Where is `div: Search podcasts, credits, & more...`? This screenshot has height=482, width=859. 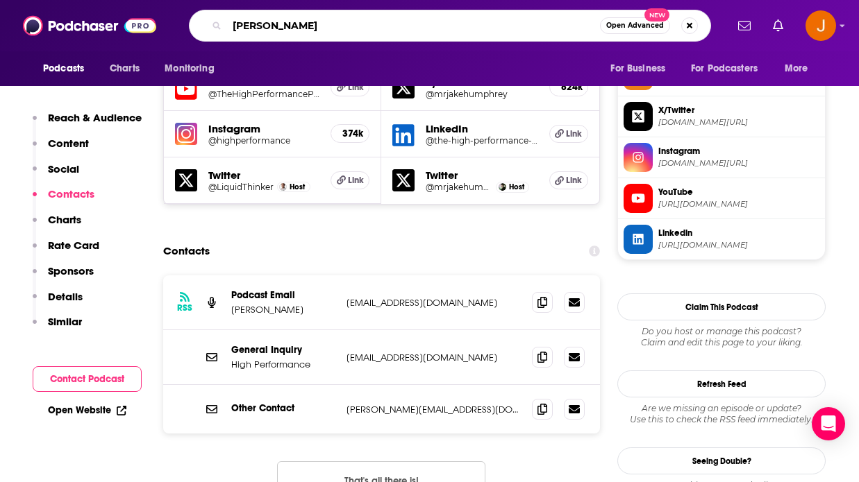
div: Search podcasts, credits, & more... is located at coordinates (450, 26).